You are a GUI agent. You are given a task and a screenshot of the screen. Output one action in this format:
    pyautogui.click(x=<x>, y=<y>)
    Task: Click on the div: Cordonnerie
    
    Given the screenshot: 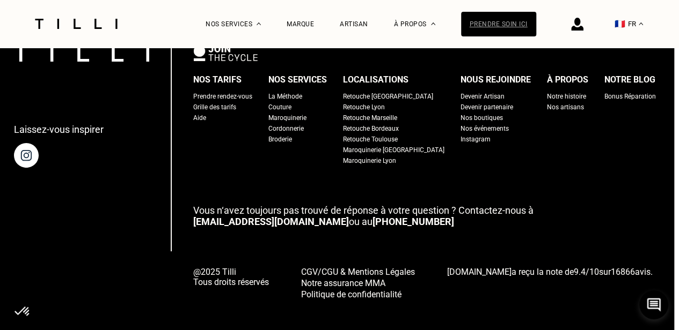 What is the action you would take?
    pyautogui.click(x=286, y=129)
    